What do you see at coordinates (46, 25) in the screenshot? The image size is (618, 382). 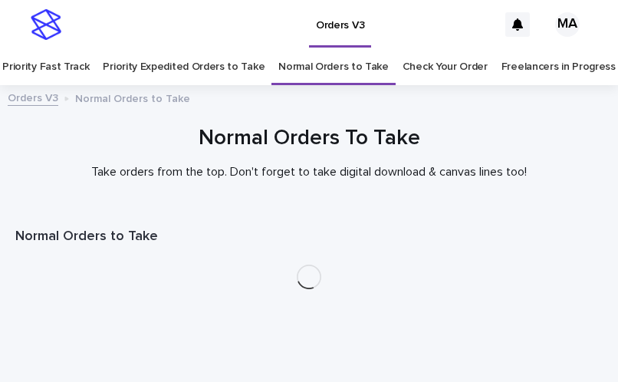 I see `img: stacker-logo-s-only.png` at bounding box center [46, 25].